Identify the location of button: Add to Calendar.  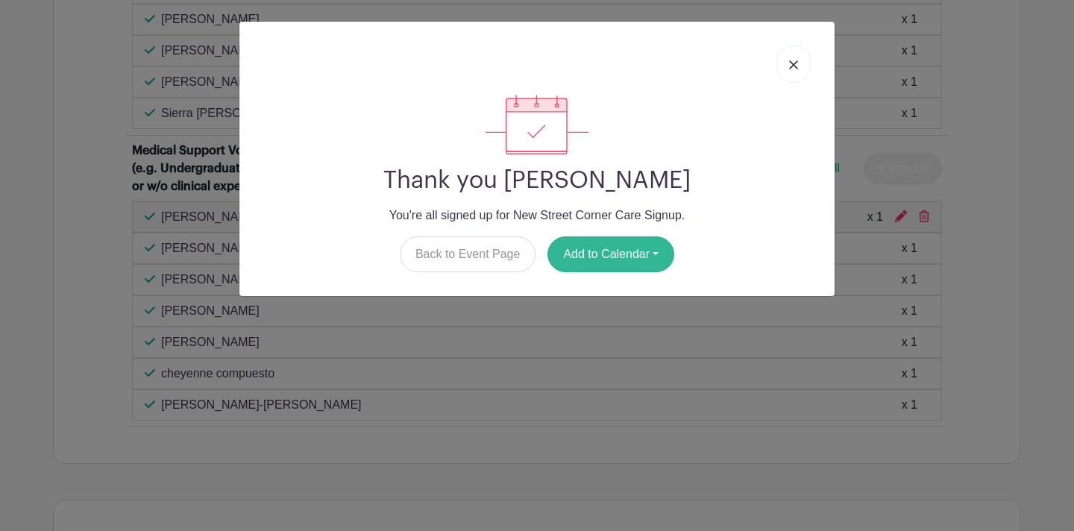
(611, 254).